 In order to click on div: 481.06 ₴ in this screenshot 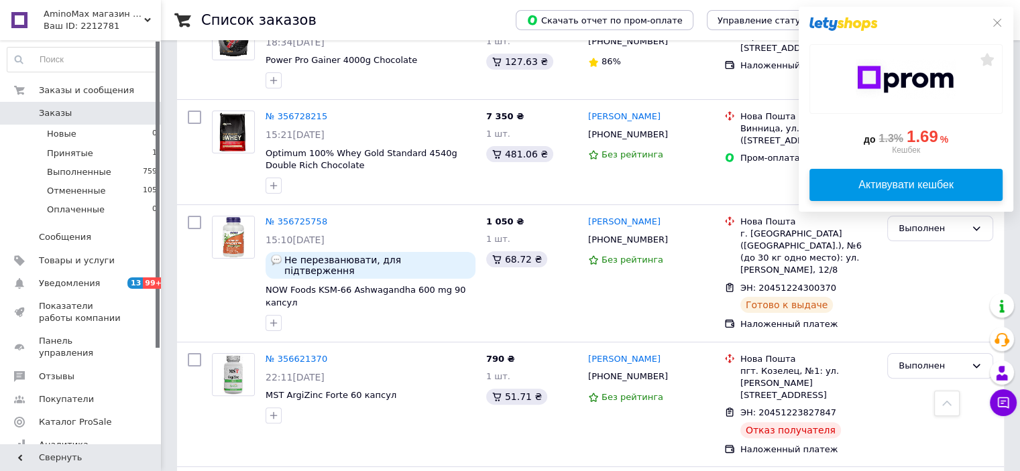, I will do `click(520, 154)`.